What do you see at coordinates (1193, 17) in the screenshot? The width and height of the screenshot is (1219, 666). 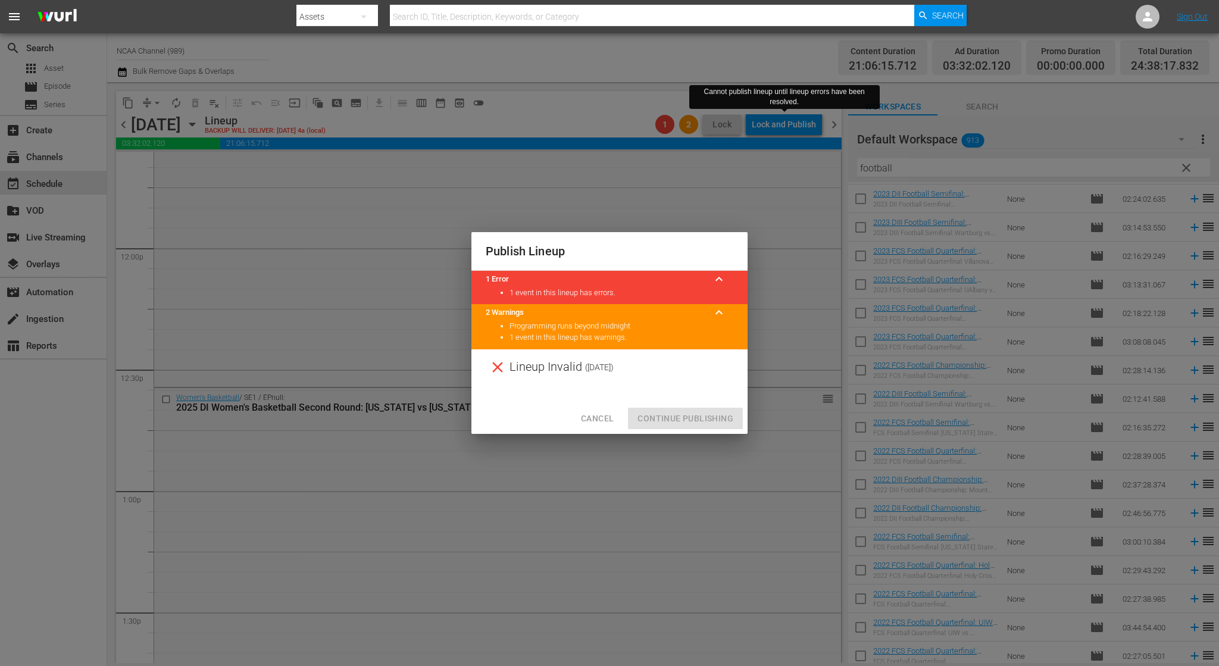 I see `a: Sign Out` at bounding box center [1193, 17].